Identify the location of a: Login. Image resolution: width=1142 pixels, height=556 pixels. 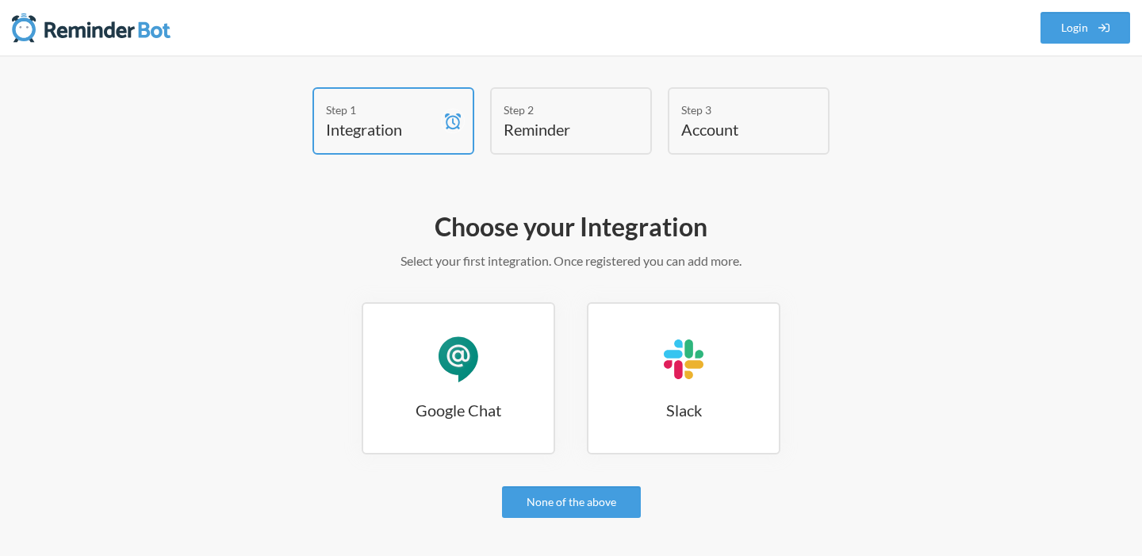
(1086, 28).